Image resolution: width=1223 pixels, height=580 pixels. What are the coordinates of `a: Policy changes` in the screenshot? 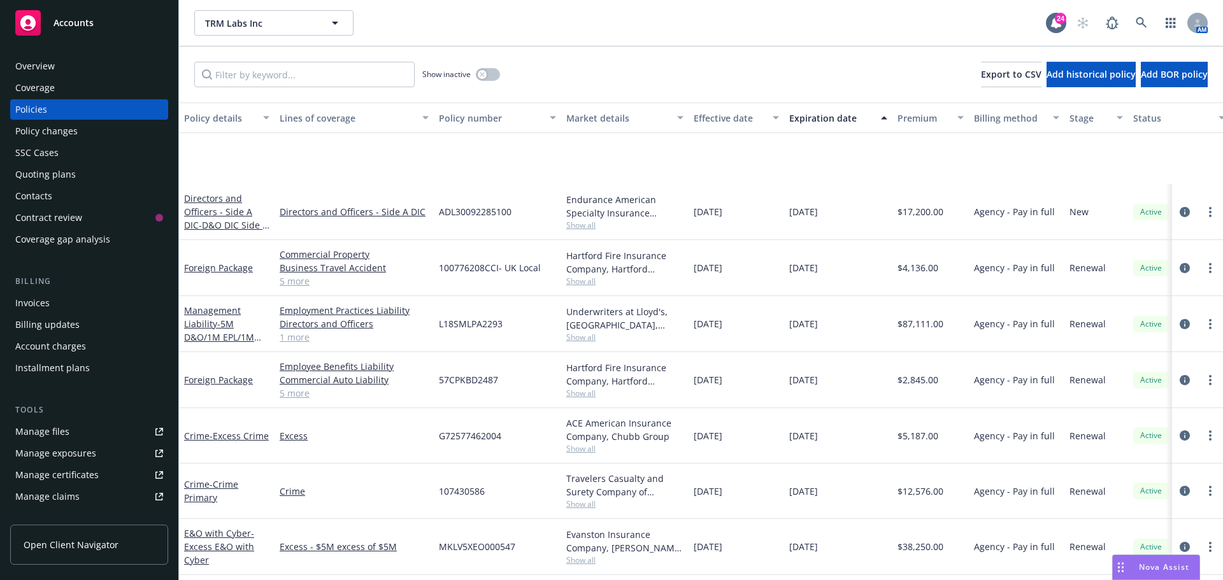 It's located at (89, 131).